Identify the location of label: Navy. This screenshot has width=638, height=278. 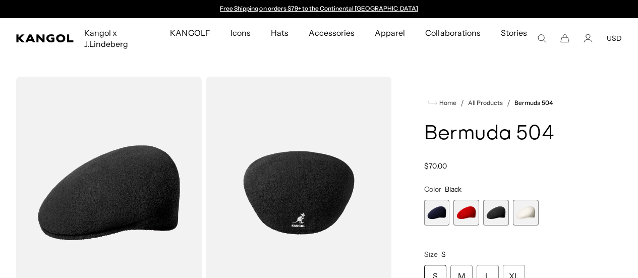
(437, 212).